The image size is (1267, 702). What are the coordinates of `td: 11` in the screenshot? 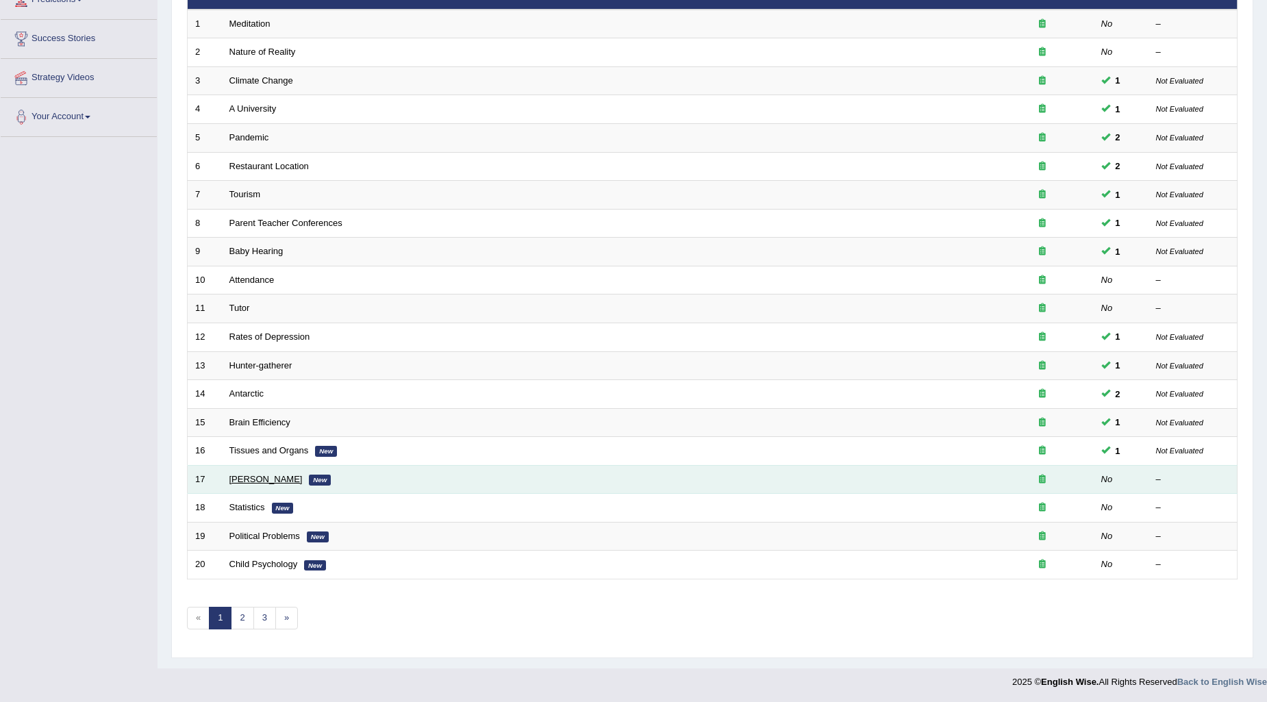 It's located at (205, 309).